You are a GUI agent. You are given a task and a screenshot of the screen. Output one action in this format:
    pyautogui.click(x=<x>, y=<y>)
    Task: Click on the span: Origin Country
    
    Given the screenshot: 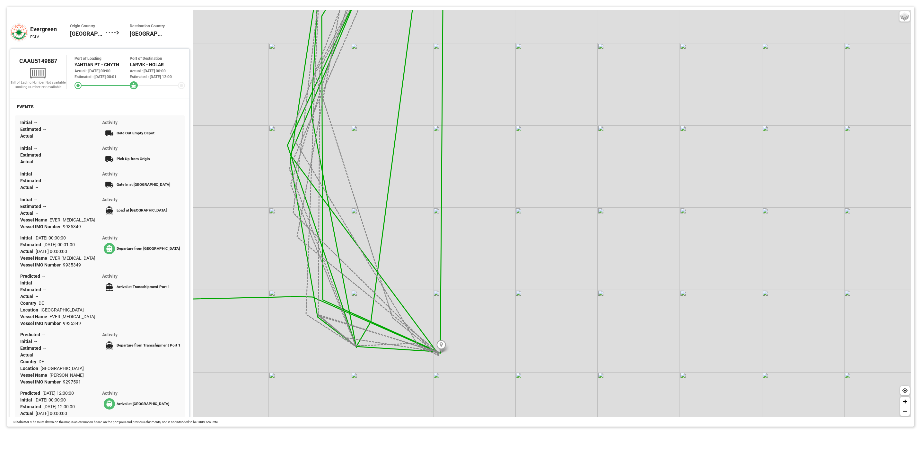 What is the action you would take?
    pyautogui.click(x=88, y=26)
    